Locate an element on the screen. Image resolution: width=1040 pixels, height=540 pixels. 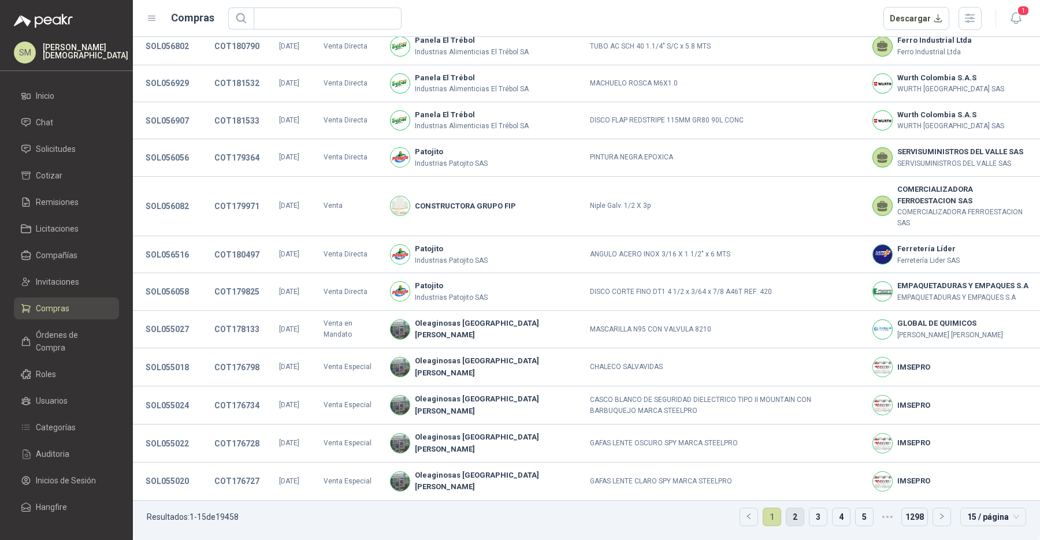
button: SOL056802 is located at coordinates (167, 46).